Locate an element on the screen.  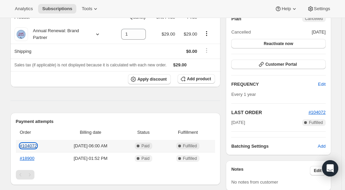
button: Help is located at coordinates (286, 9).